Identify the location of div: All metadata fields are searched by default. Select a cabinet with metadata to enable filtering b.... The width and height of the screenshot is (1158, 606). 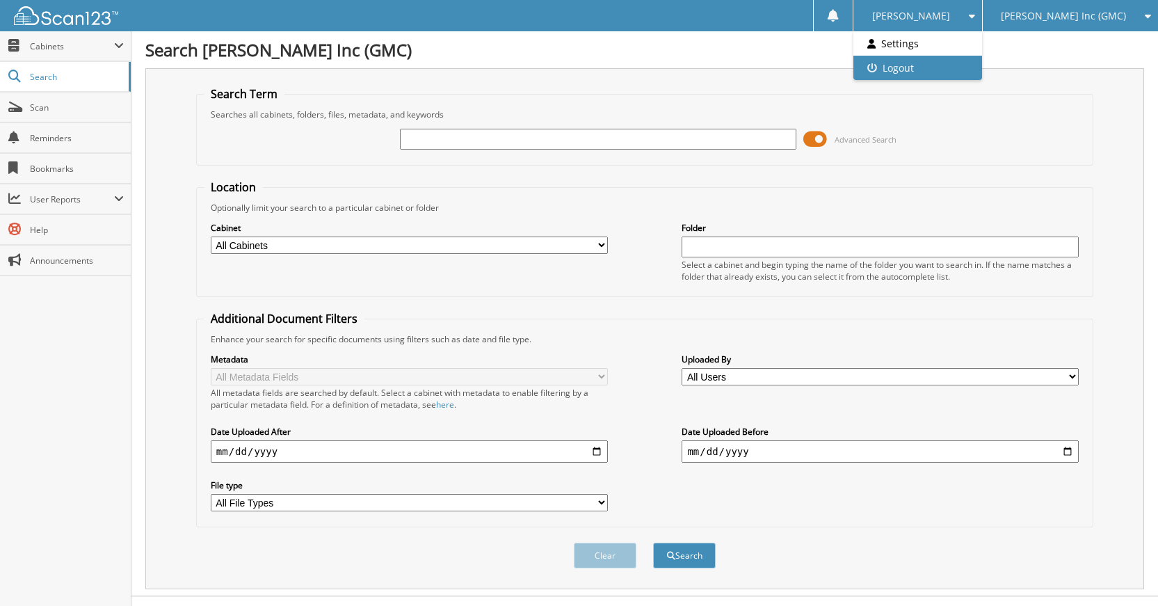
(409, 399).